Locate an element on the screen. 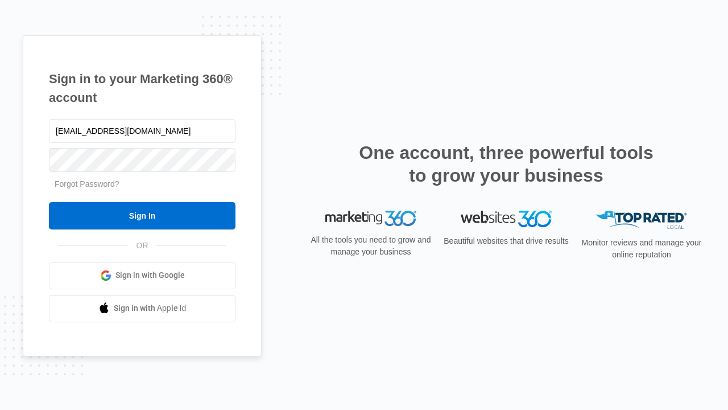 The image size is (728, 410). span: Sign in with Apple Id is located at coordinates (150, 308).